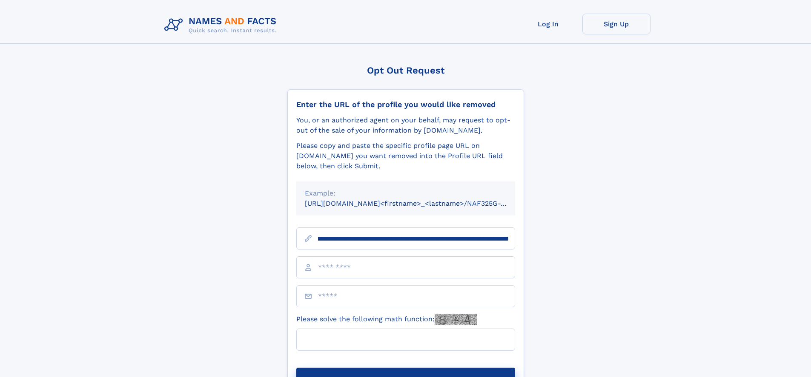 Image resolution: width=811 pixels, height=377 pixels. Describe the element at coordinates (548, 24) in the screenshot. I see `a: Log In` at that location.